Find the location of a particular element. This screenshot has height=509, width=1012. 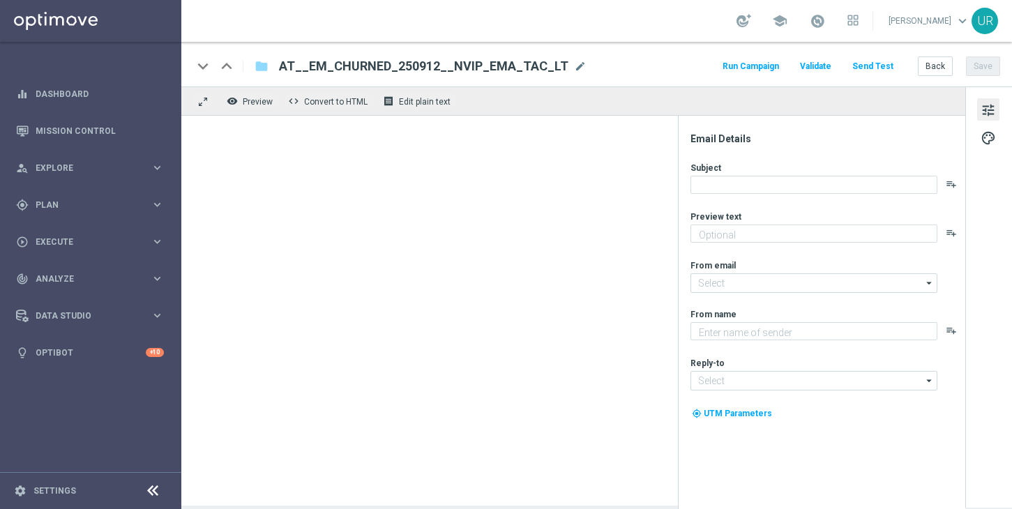

a: Settings is located at coordinates (54, 491).